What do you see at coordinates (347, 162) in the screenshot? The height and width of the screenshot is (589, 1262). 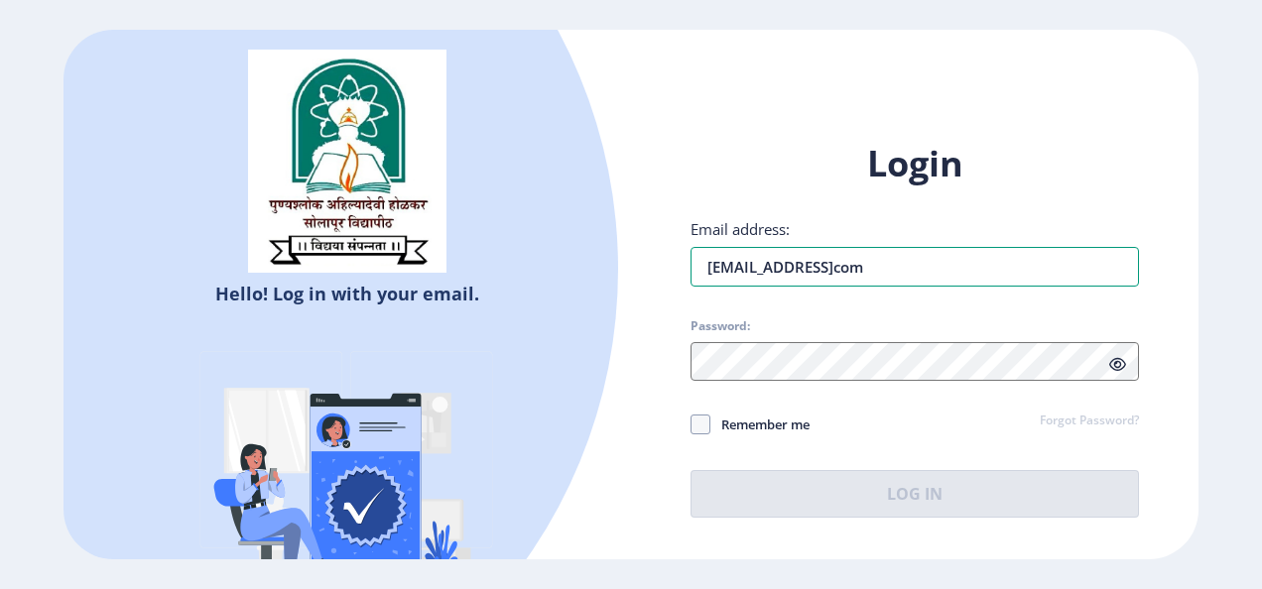 I see `img: sulogo.png` at bounding box center [347, 162].